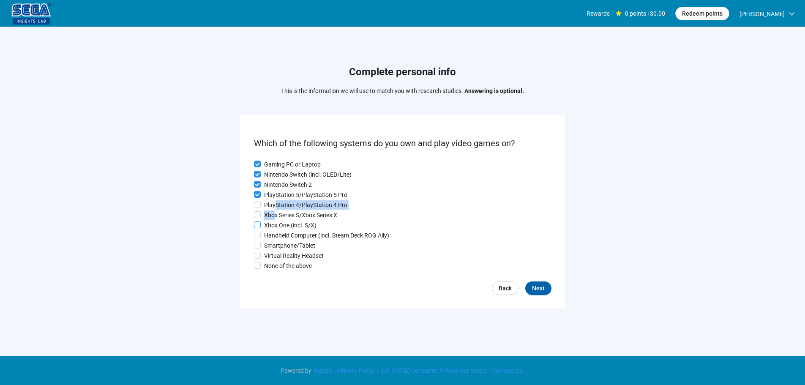 This screenshot has width=805, height=385. Describe the element at coordinates (702, 14) in the screenshot. I see `span: Redeem points` at that location.